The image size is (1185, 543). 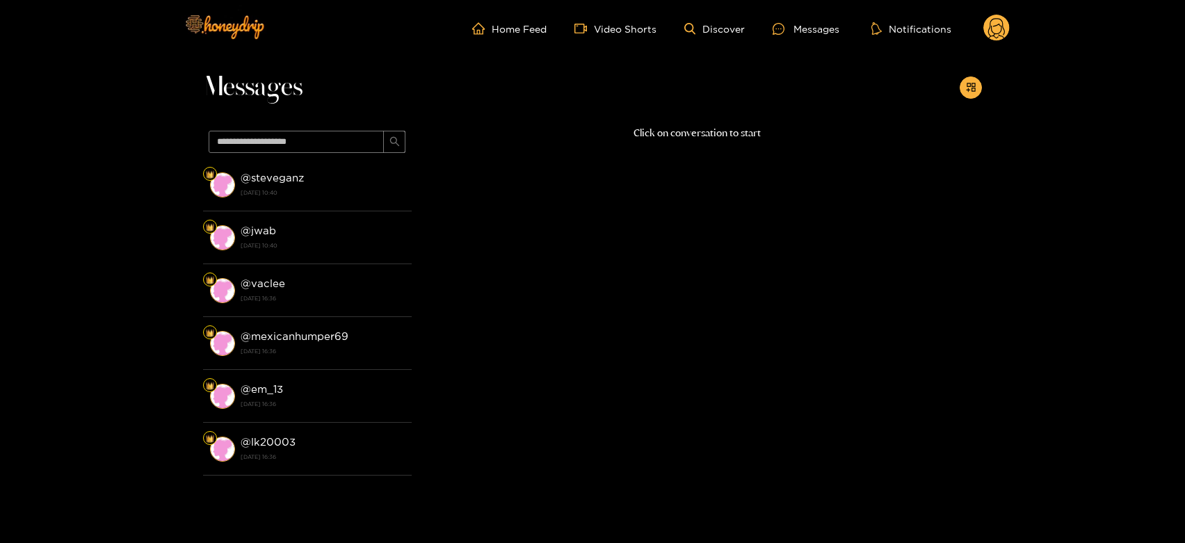 I want to click on div: Messages, so click(x=806, y=29).